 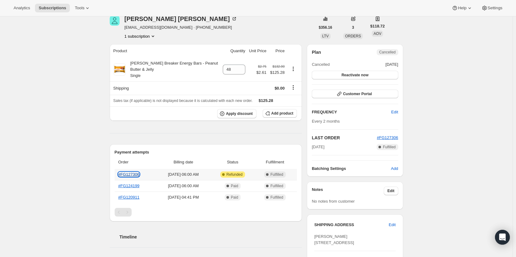 What do you see at coordinates (355, 94) in the screenshot?
I see `button: Customer Portal` at bounding box center [355, 94].